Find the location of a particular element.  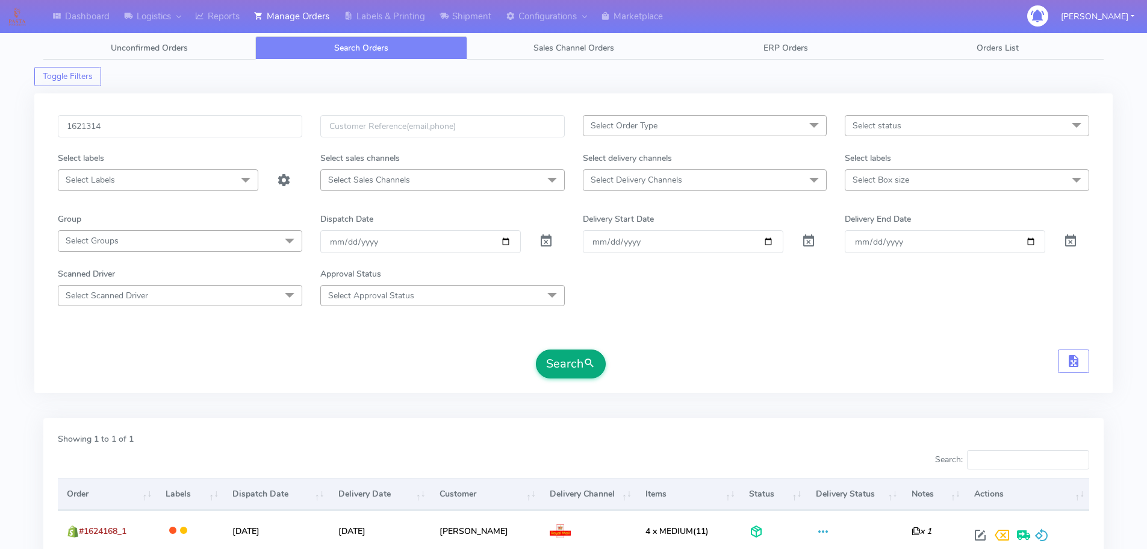

span: (11) is located at coordinates (677, 531).